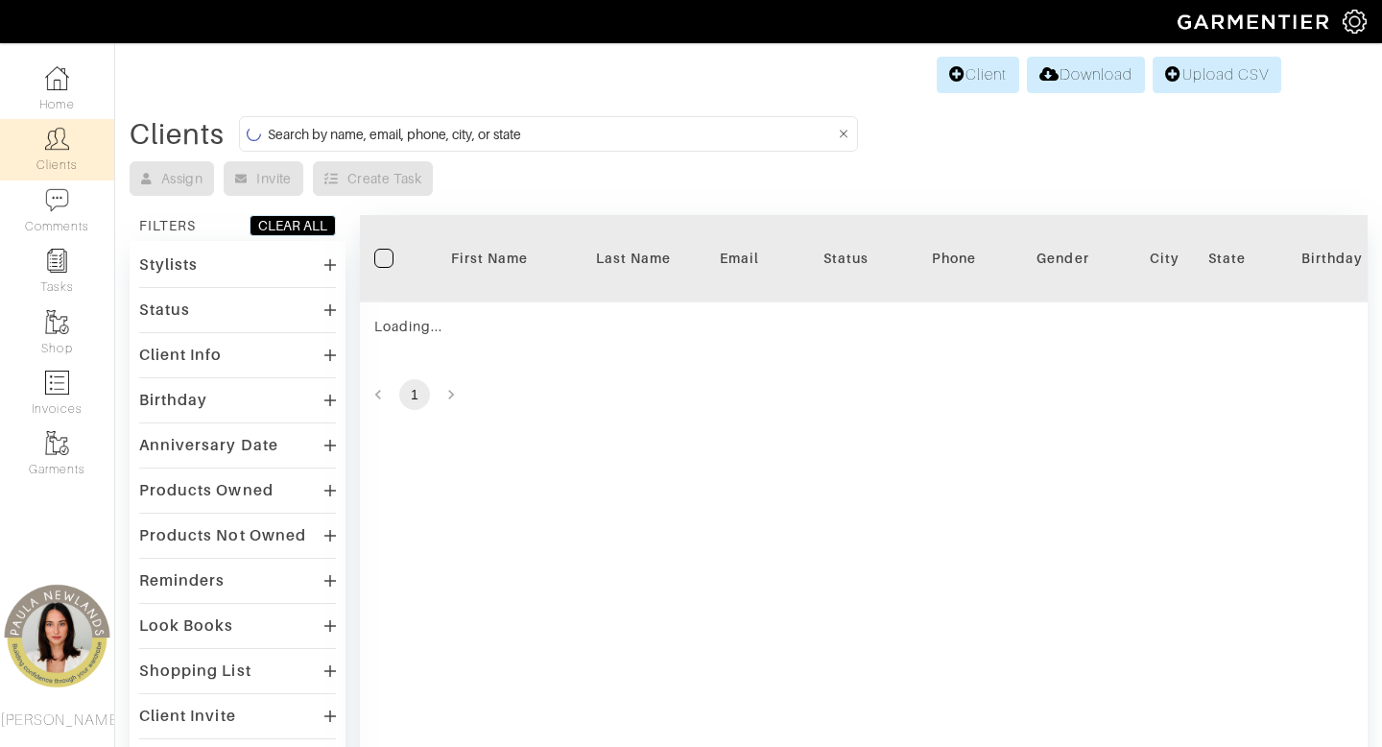 This screenshot has width=1382, height=747. Describe the element at coordinates (415, 395) in the screenshot. I see `button: page 1` at that location.